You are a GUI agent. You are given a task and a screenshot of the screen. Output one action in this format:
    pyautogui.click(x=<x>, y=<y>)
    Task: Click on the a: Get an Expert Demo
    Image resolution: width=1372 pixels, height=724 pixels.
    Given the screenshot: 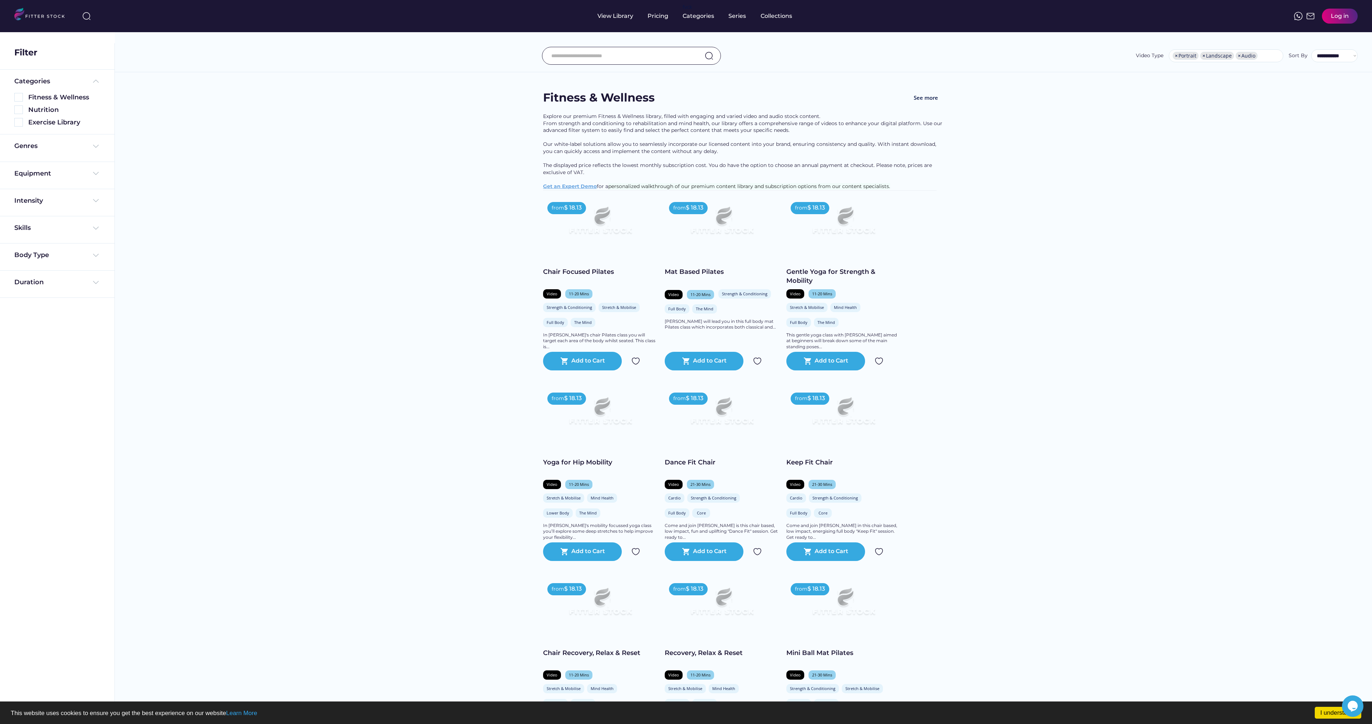 What is the action you would take?
    pyautogui.click(x=570, y=186)
    